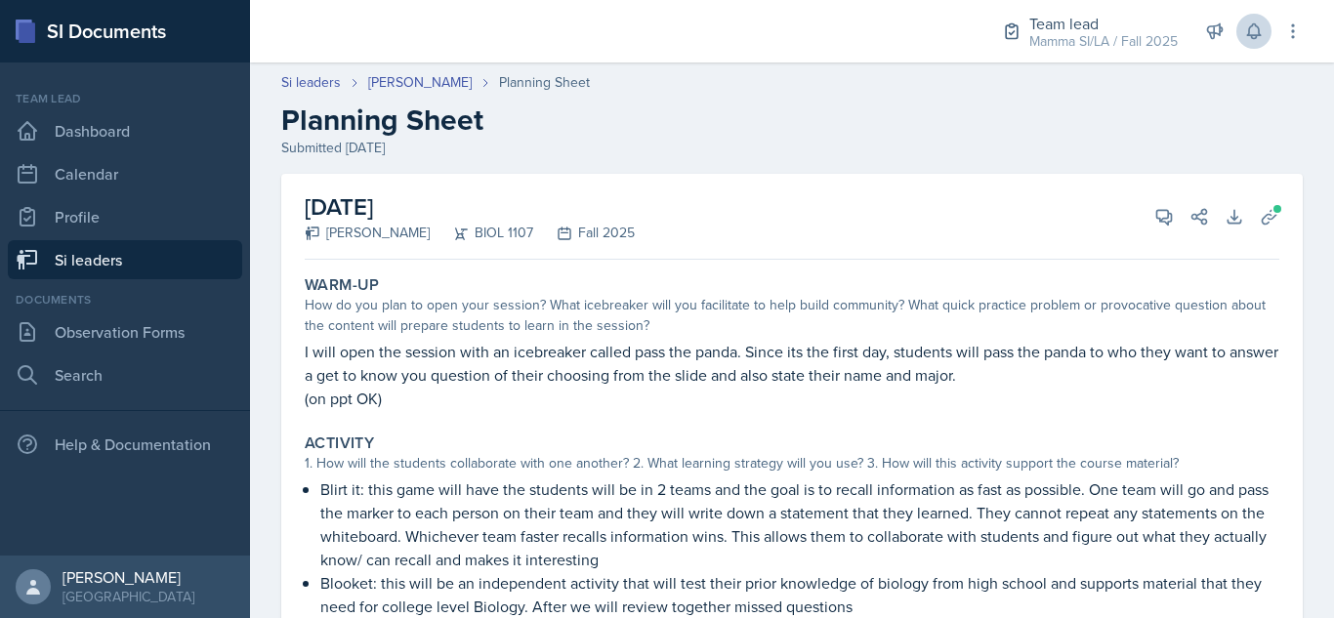 This screenshot has height=618, width=1334. What do you see at coordinates (544, 82) in the screenshot?
I see `div: Planning Sheet` at bounding box center [544, 82].